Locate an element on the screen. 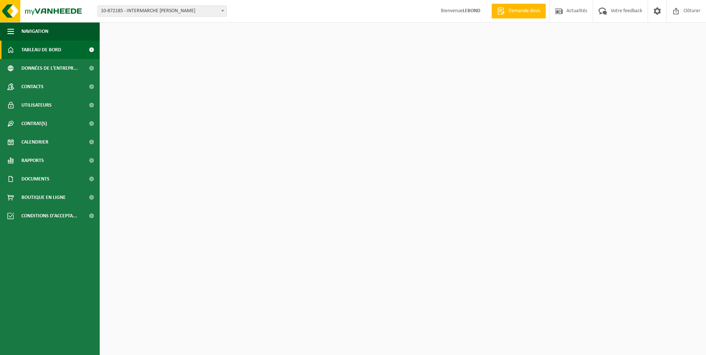  span: Rapports is located at coordinates (32, 161).